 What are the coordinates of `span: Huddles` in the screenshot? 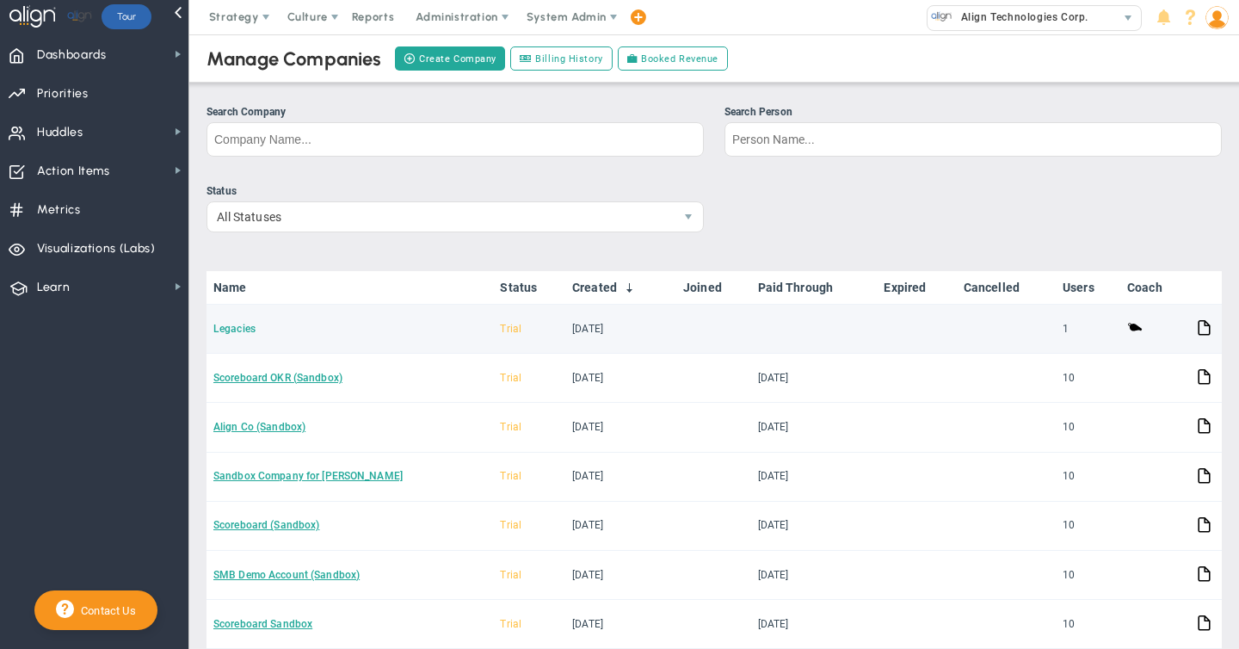 It's located at (60, 133).